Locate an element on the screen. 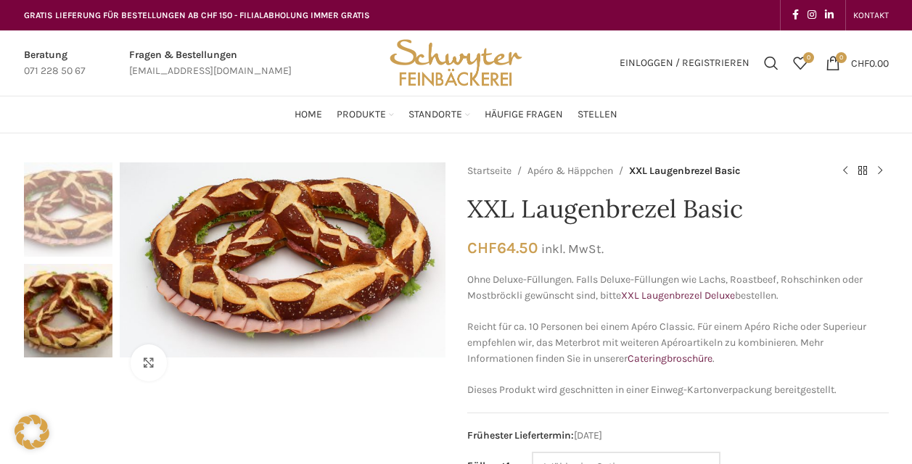 The height and width of the screenshot is (464, 912). p: Reicht für ca. 10 Personen bei einem Apéro Classic. Für einem Apéro Riche oder Superieur empfehle... is located at coordinates (678, 343).